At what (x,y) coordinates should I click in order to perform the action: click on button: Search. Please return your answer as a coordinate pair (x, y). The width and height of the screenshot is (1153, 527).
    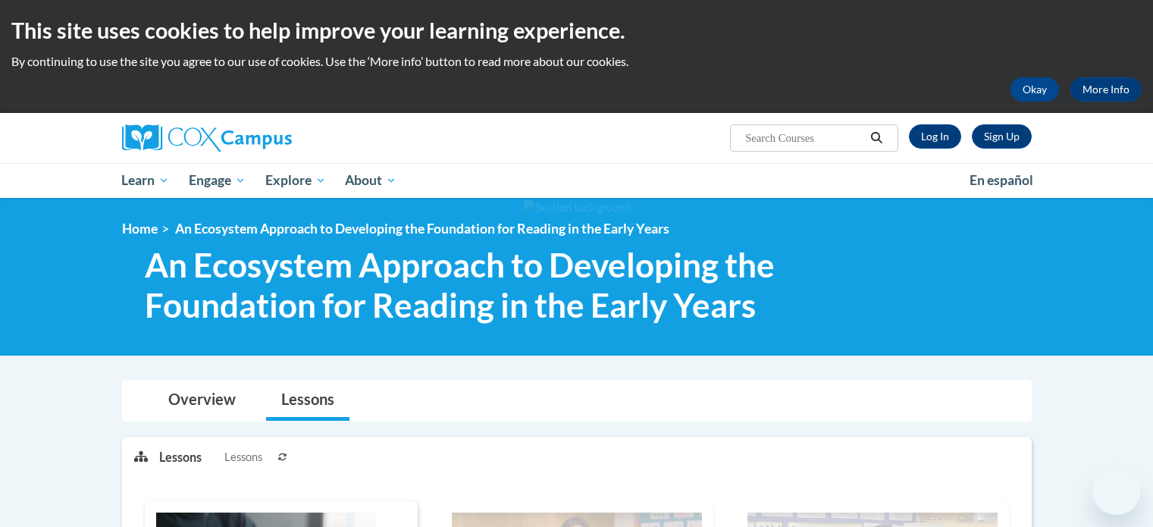
    Looking at the image, I should click on (876, 138).